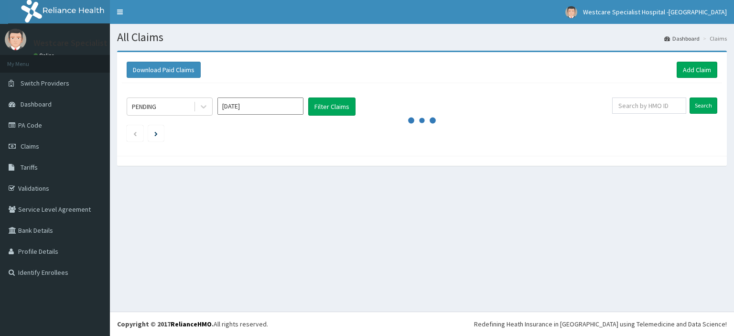 This screenshot has height=336, width=734. Describe the element at coordinates (45, 83) in the screenshot. I see `span: Switch Providers` at that location.